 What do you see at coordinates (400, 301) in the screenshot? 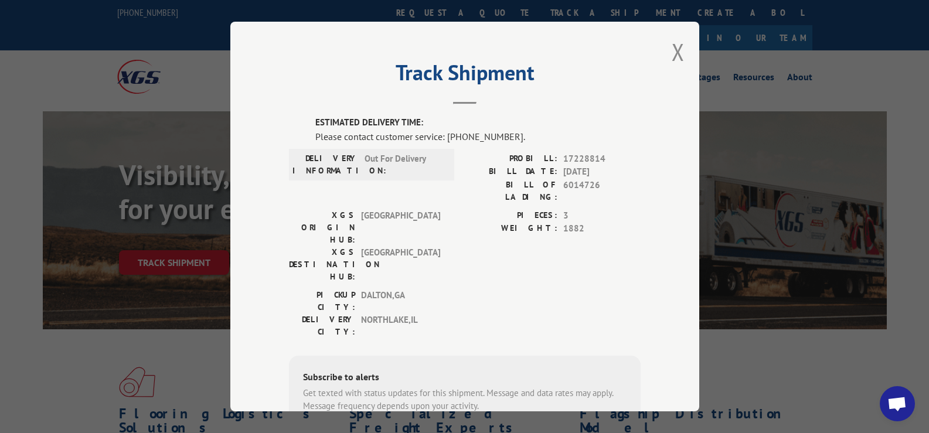
I see `span: DALTON , GA` at bounding box center [400, 301].